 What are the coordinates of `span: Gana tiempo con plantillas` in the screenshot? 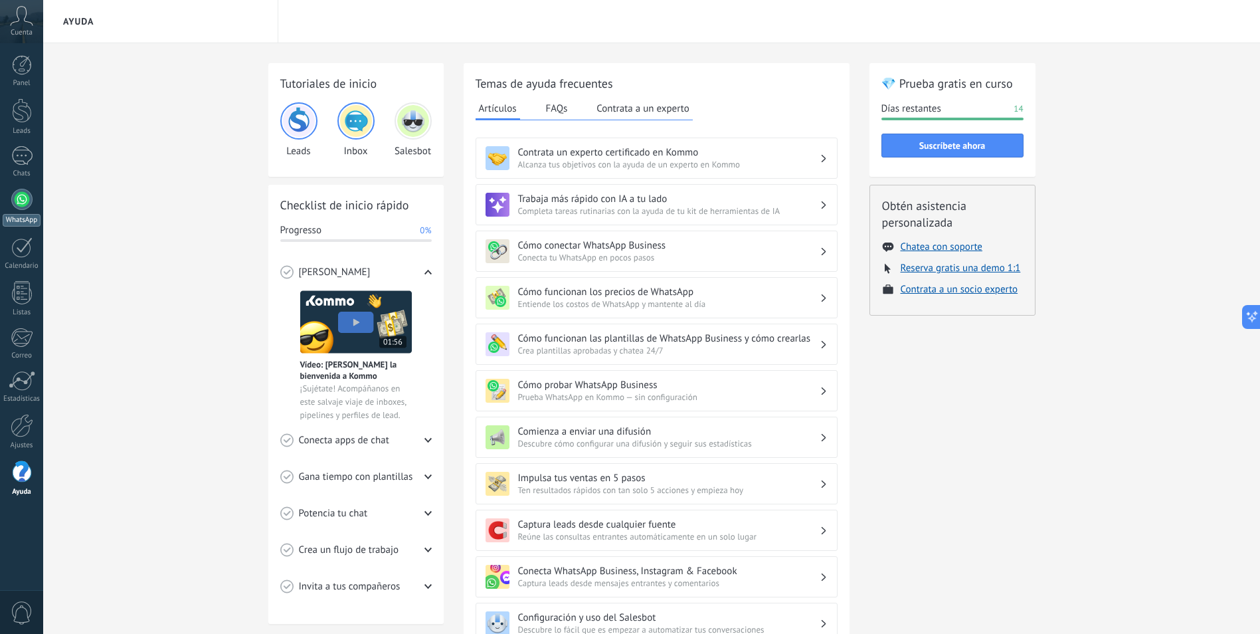 It's located at (356, 477).